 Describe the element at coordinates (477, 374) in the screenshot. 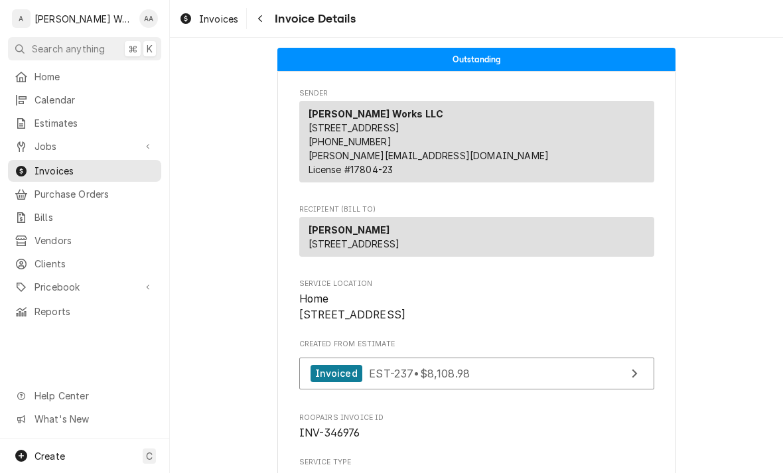

I see `a: View Estimate` at that location.